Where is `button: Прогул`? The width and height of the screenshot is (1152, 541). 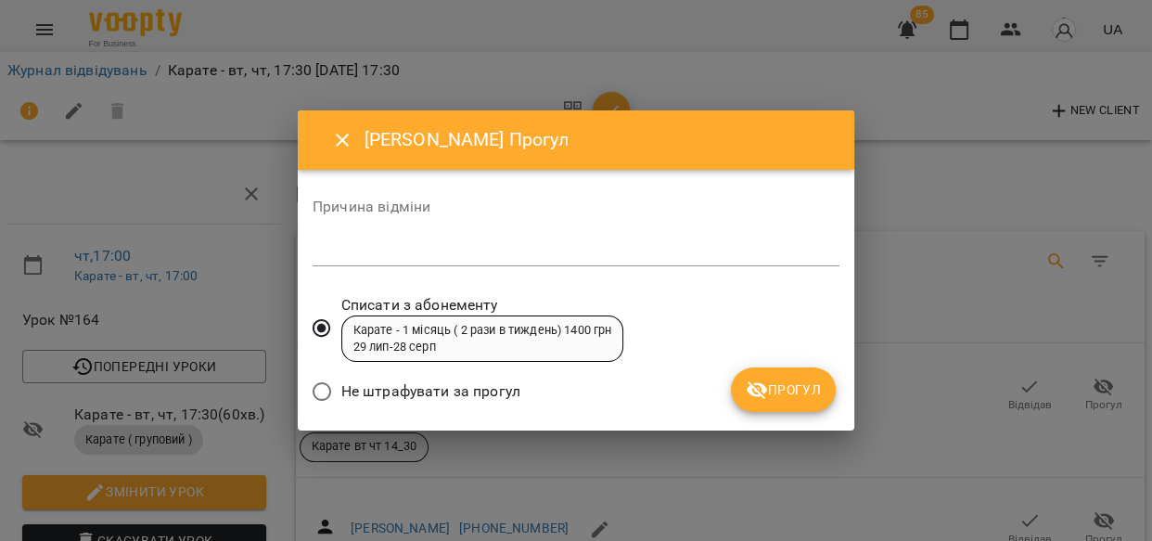
button: Прогул is located at coordinates (783, 390).